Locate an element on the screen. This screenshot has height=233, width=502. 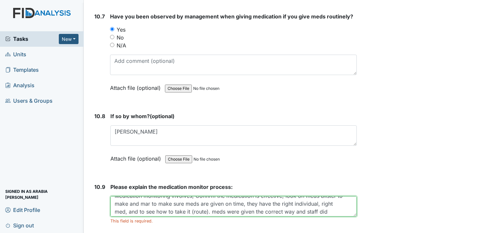
label: Yes is located at coordinates (121, 30).